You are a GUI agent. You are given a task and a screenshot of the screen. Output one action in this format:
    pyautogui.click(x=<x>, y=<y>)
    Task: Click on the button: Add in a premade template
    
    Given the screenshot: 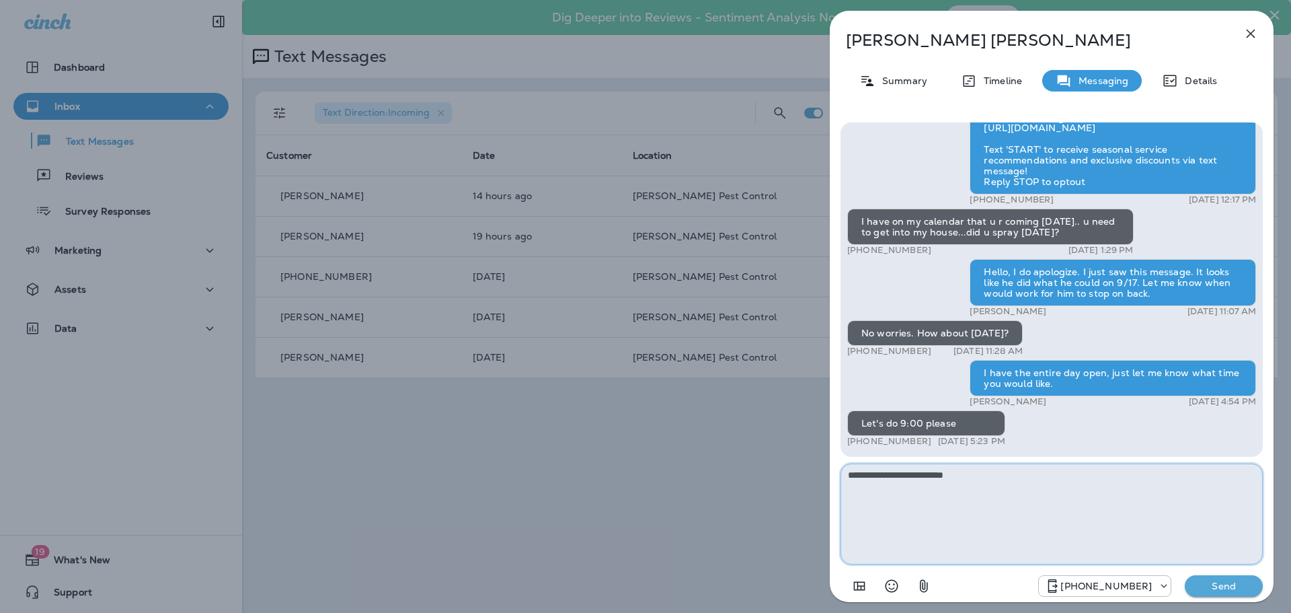 What is the action you would take?
    pyautogui.click(x=860, y=586)
    